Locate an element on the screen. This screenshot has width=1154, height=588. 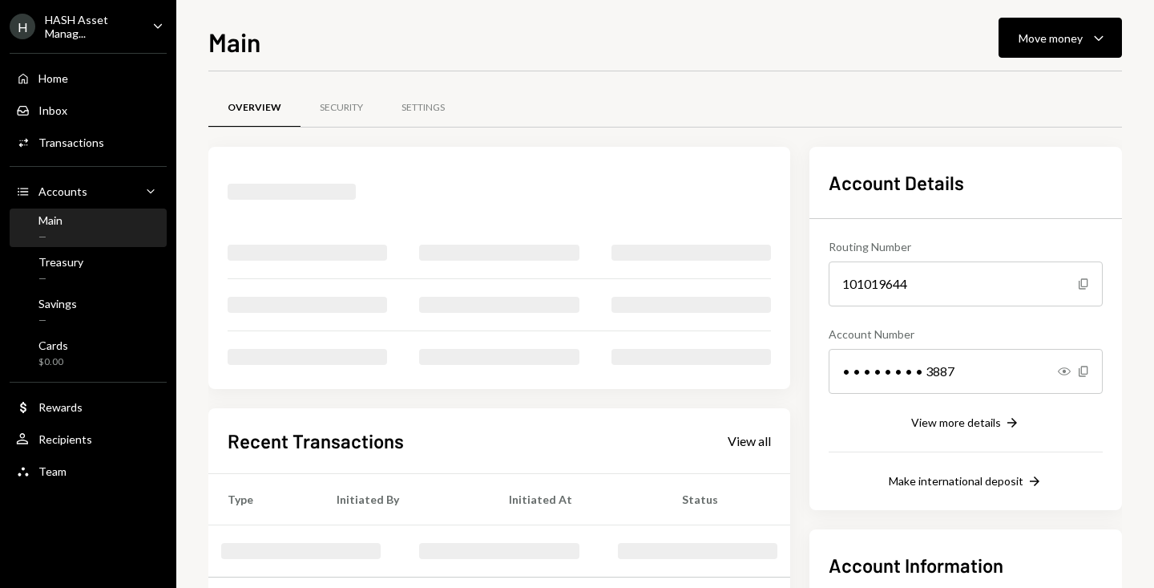
button: Make international deposit is located at coordinates (966, 482).